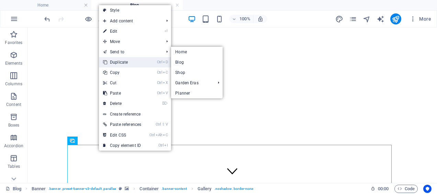  What do you see at coordinates (122, 31) in the screenshot?
I see `a: ⏎Edit` at bounding box center [122, 31].